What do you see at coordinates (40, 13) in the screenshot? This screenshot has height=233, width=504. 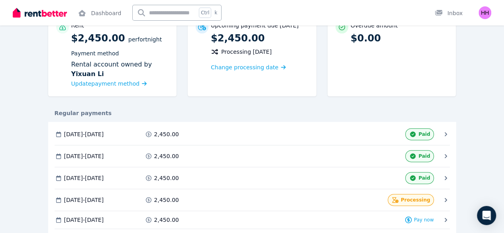 I see `img: RentBetter` at bounding box center [40, 13].